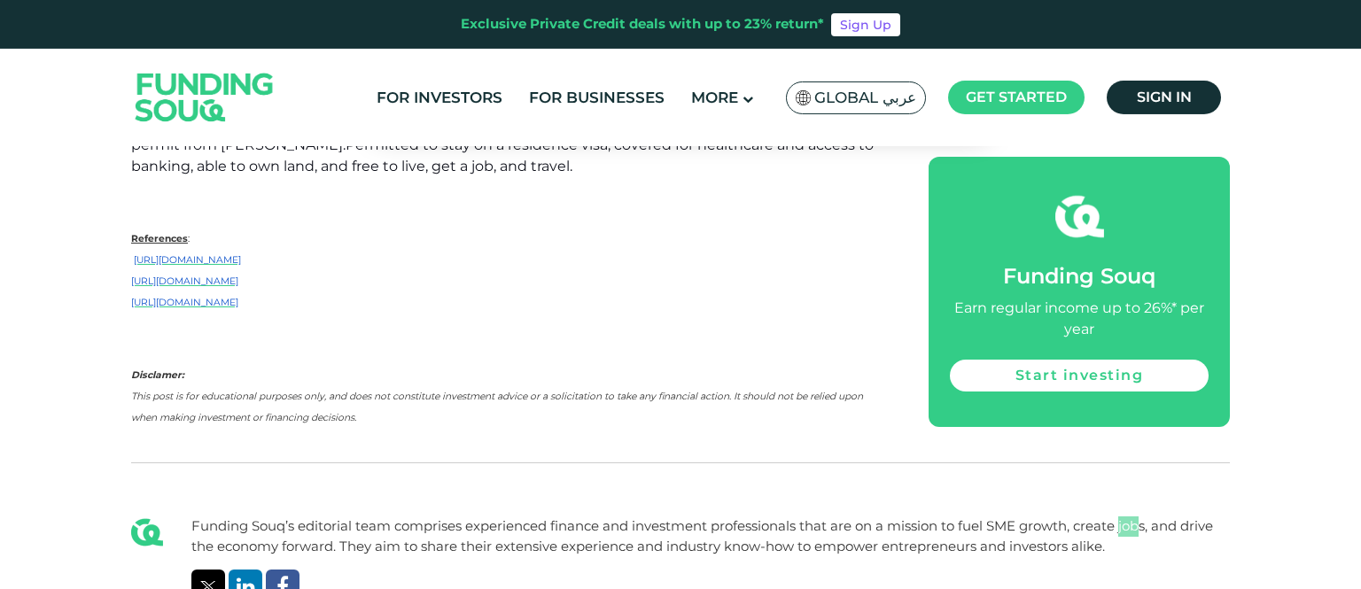  What do you see at coordinates (147, 532) in the screenshot?
I see `img: Blog Author` at bounding box center [147, 532].